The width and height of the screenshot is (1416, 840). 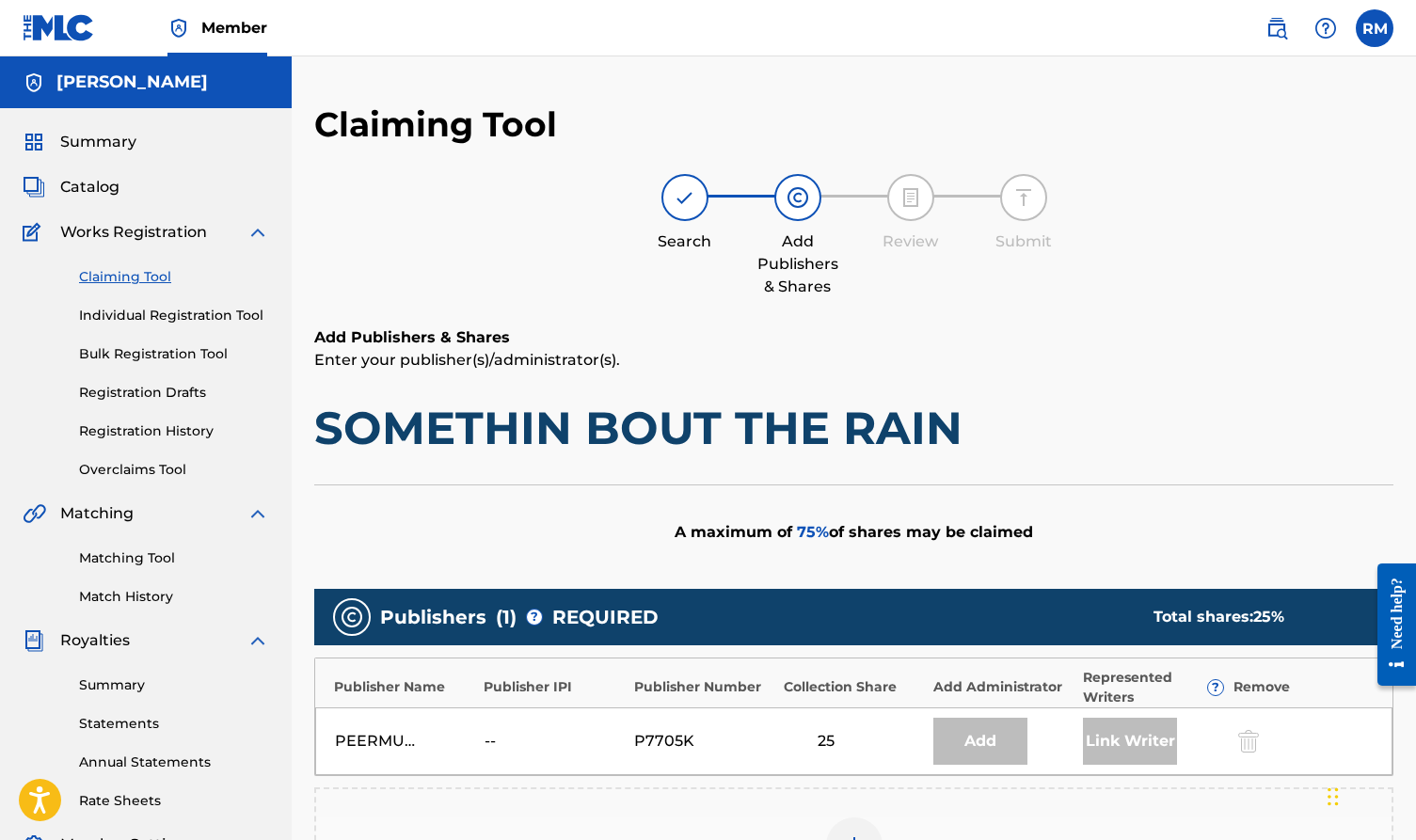 What do you see at coordinates (174, 723) in the screenshot?
I see `a: Statements` at bounding box center [174, 723].